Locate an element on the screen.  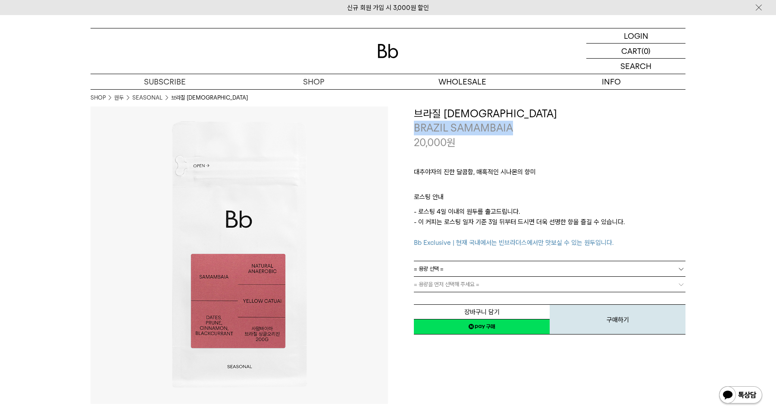
a: 신규 회원 가입 시 3,000원 할인 is located at coordinates (388, 8).